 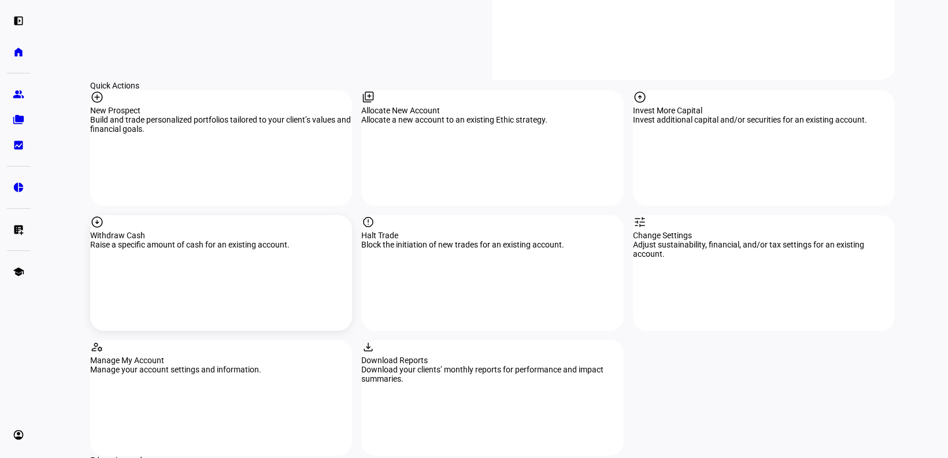 I want to click on a: pie_chart, so click(x=18, y=187).